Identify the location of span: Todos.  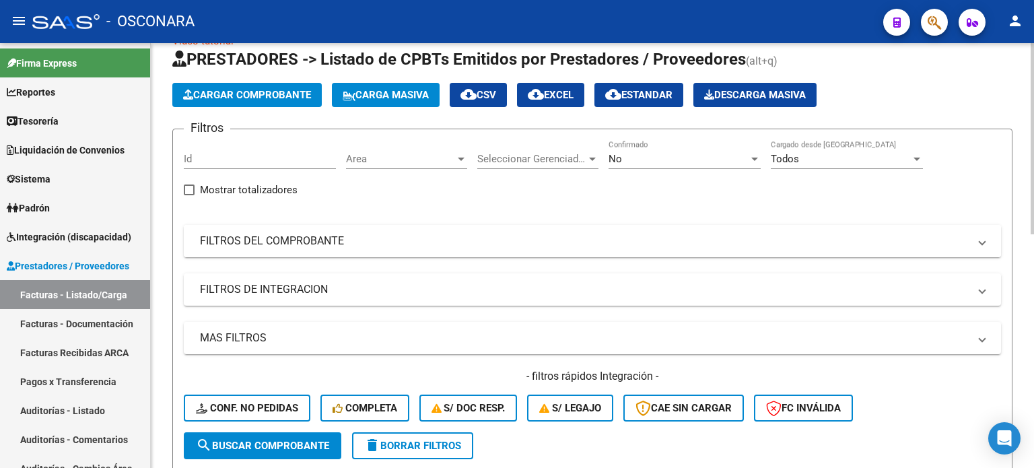
(785, 159).